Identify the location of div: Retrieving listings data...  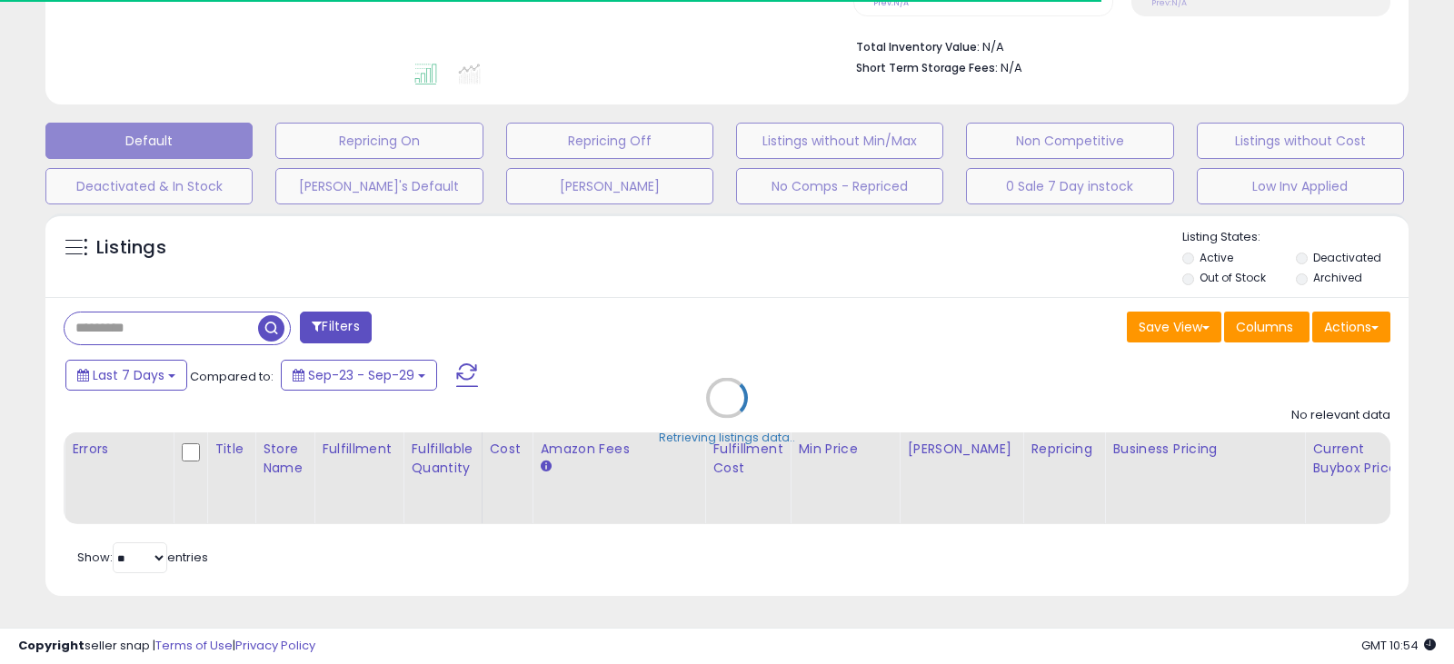
(727, 438).